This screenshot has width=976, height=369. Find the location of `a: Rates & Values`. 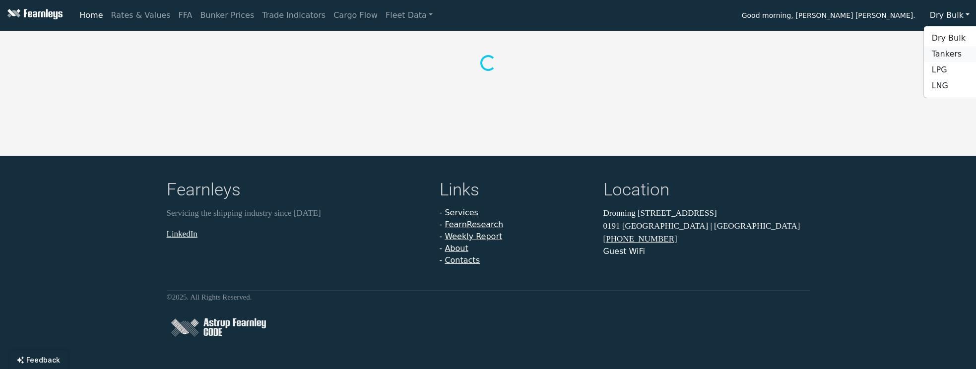

a: Rates & Values is located at coordinates (141, 15).